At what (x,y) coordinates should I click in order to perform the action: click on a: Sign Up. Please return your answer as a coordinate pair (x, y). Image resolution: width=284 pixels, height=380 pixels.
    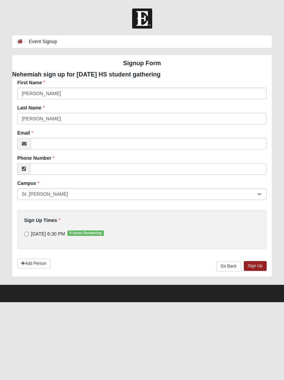
    Looking at the image, I should click on (255, 266).